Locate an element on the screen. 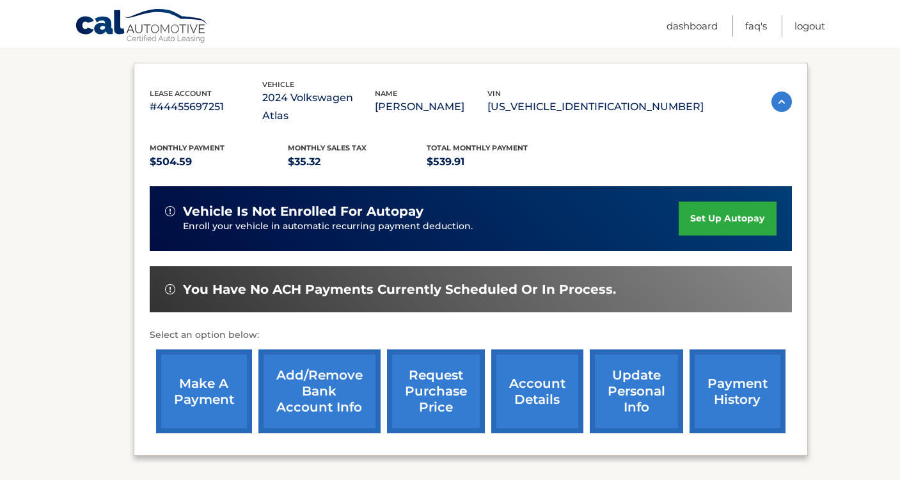  span: name is located at coordinates (386, 93).